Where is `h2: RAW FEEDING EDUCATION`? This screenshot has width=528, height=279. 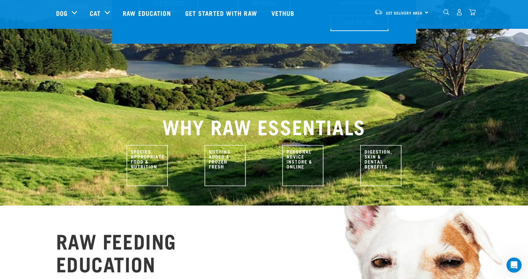 h2: RAW FEEDING EDUCATION is located at coordinates (116, 252).